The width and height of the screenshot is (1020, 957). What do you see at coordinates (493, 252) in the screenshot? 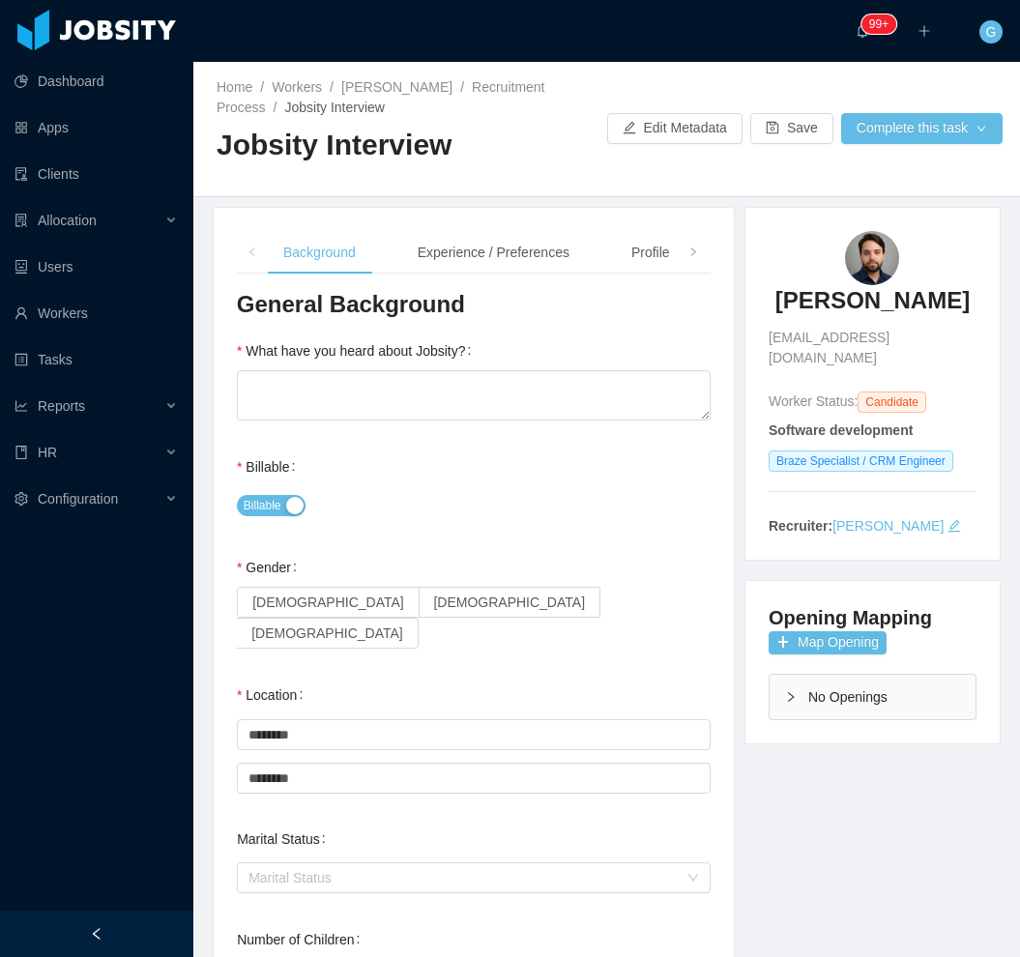
I see `div: Experience / Preferences` at bounding box center [493, 252].